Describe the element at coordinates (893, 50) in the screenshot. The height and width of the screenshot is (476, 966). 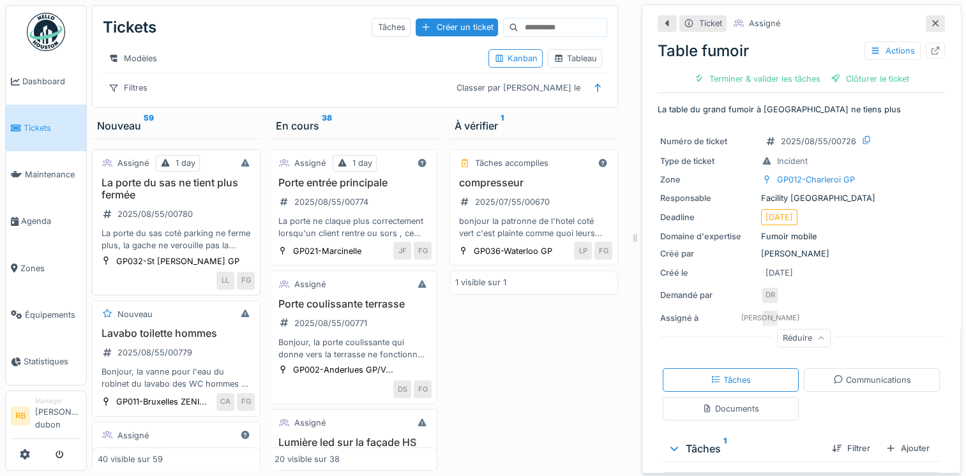
I see `div: Actions` at that location.